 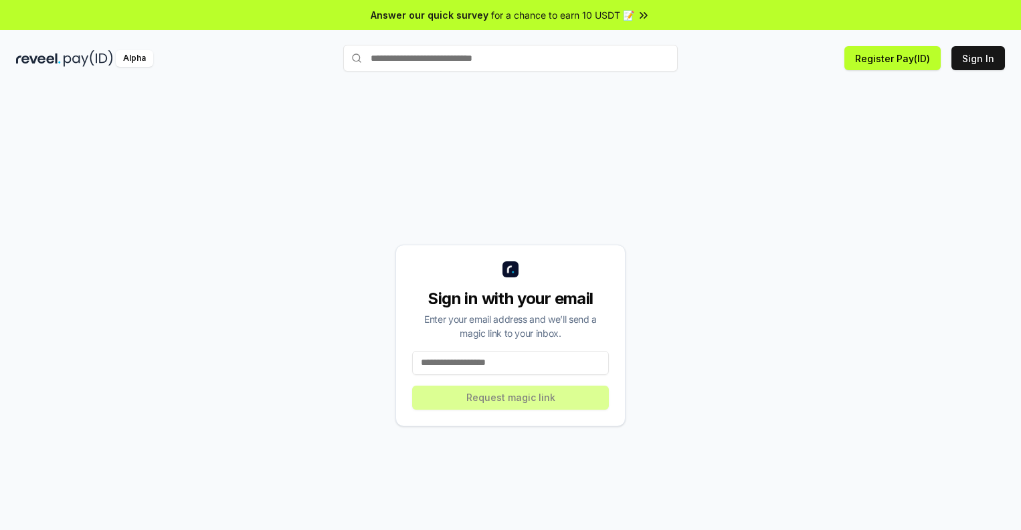 What do you see at coordinates (134, 58) in the screenshot?
I see `div: Alpha` at bounding box center [134, 58].